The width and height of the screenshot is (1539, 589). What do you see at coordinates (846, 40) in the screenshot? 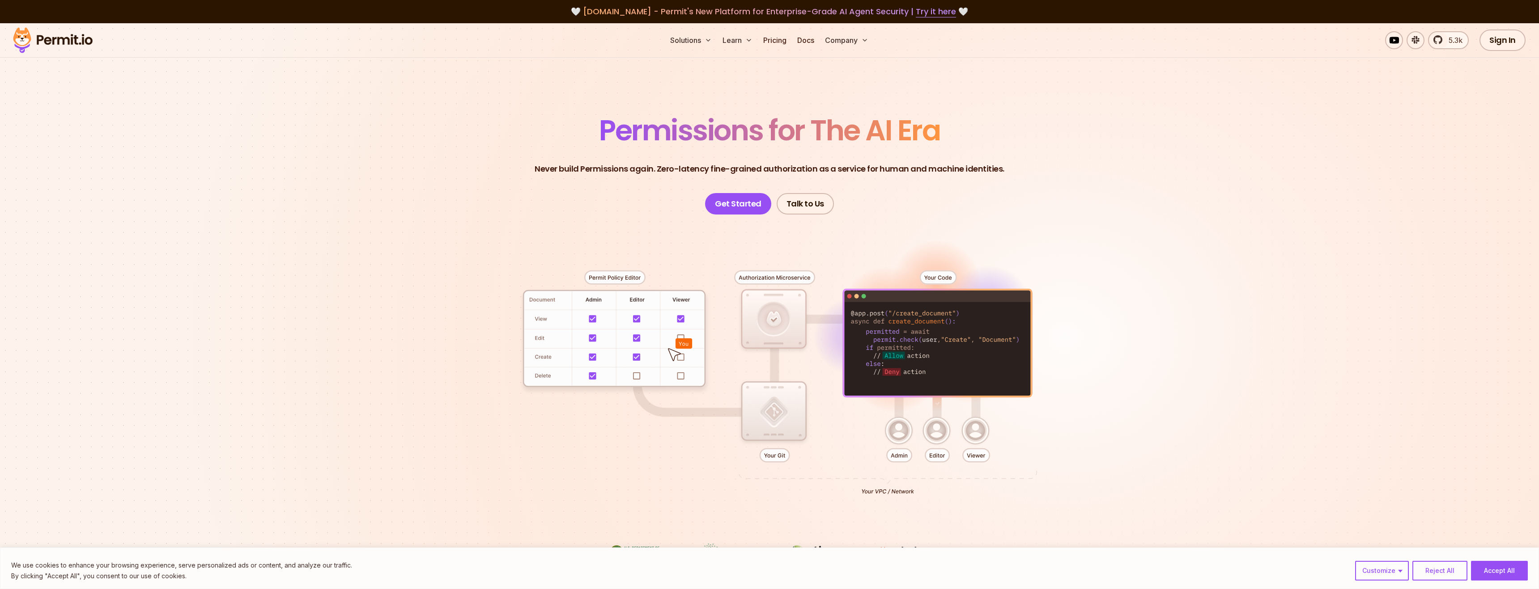
I see `button: Company` at bounding box center [846, 40].